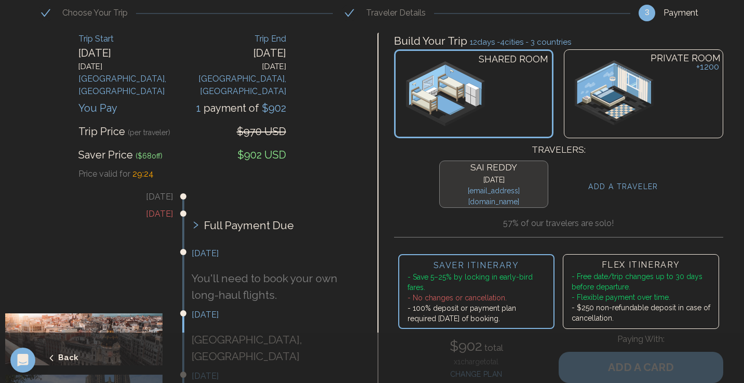 The width and height of the screenshot is (744, 383). What do you see at coordinates (241, 108) in the screenshot?
I see `div: payment of` at bounding box center [241, 108].